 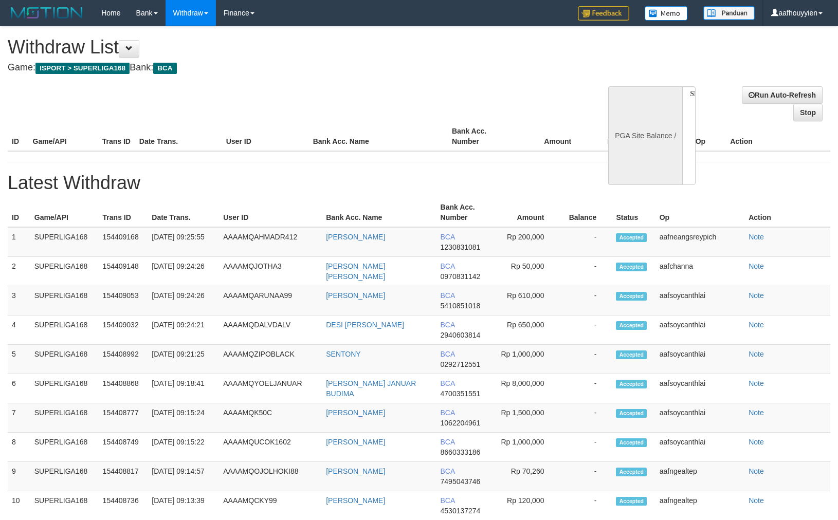 What do you see at coordinates (461, 365) in the screenshot?
I see `span: 0292712551` at bounding box center [461, 365].